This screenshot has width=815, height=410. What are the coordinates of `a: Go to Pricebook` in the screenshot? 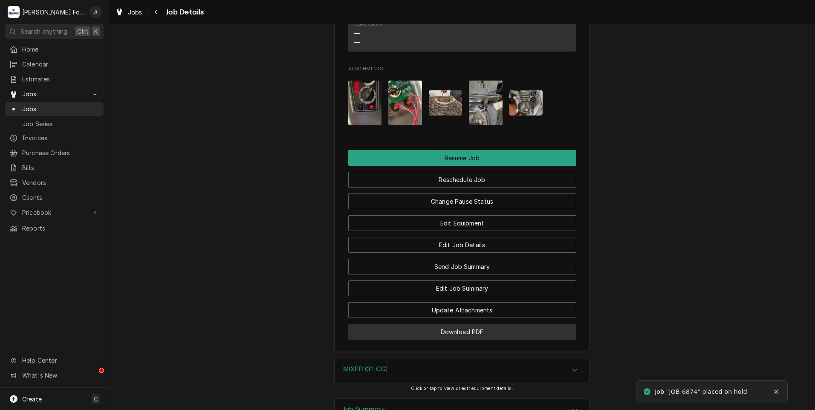 It's located at (54, 212).